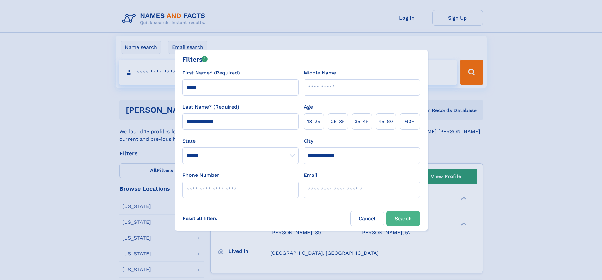  I want to click on span: 60+, so click(410, 122).